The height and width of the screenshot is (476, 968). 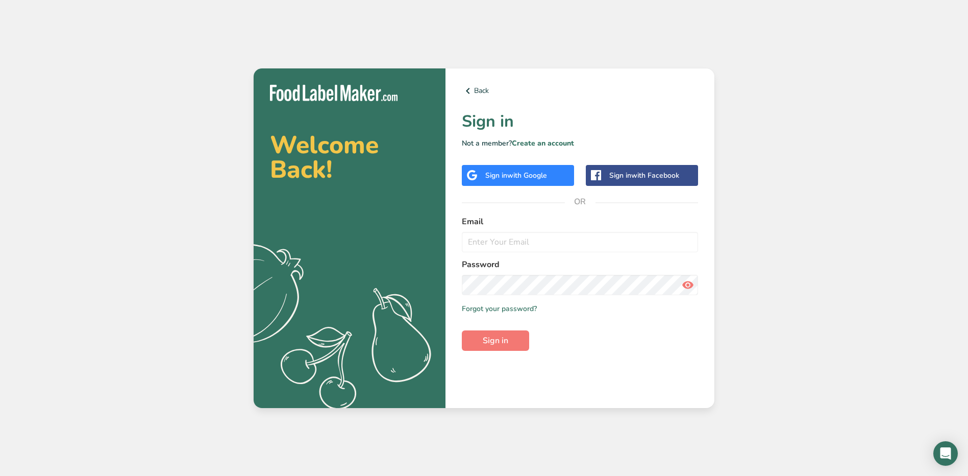 I want to click on span: with Google, so click(x=527, y=175).